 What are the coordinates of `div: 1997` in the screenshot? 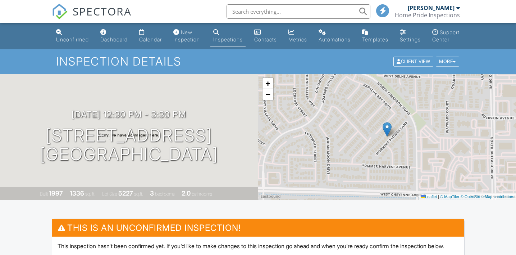 It's located at (56, 193).